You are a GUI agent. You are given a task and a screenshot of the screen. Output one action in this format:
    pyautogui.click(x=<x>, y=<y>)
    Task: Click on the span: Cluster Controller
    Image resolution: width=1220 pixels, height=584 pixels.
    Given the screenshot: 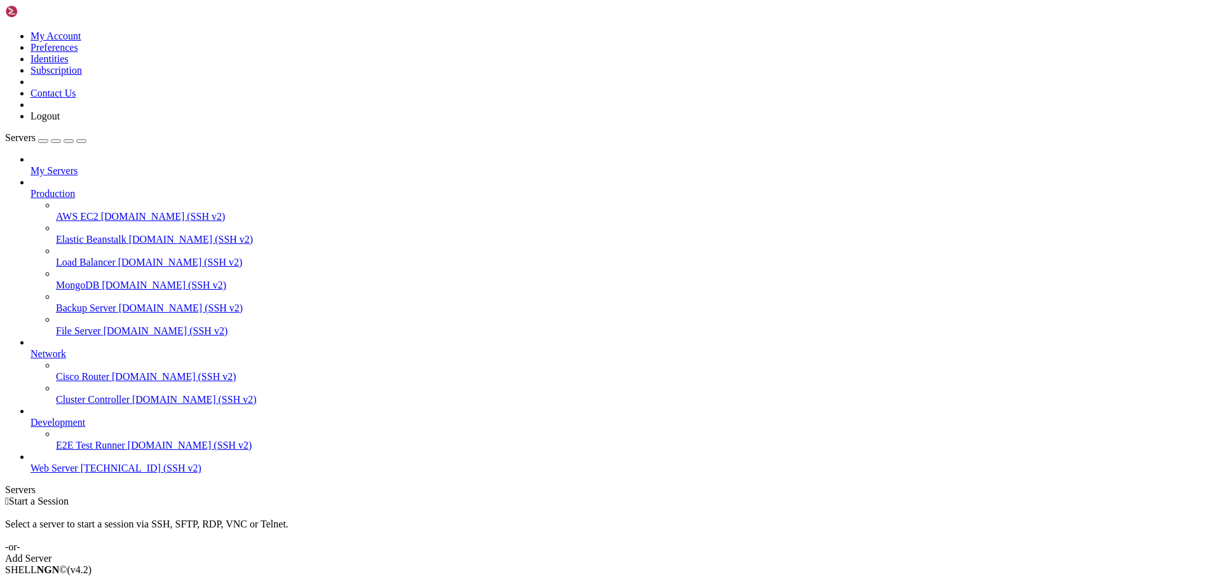 What is the action you would take?
    pyautogui.click(x=93, y=399)
    